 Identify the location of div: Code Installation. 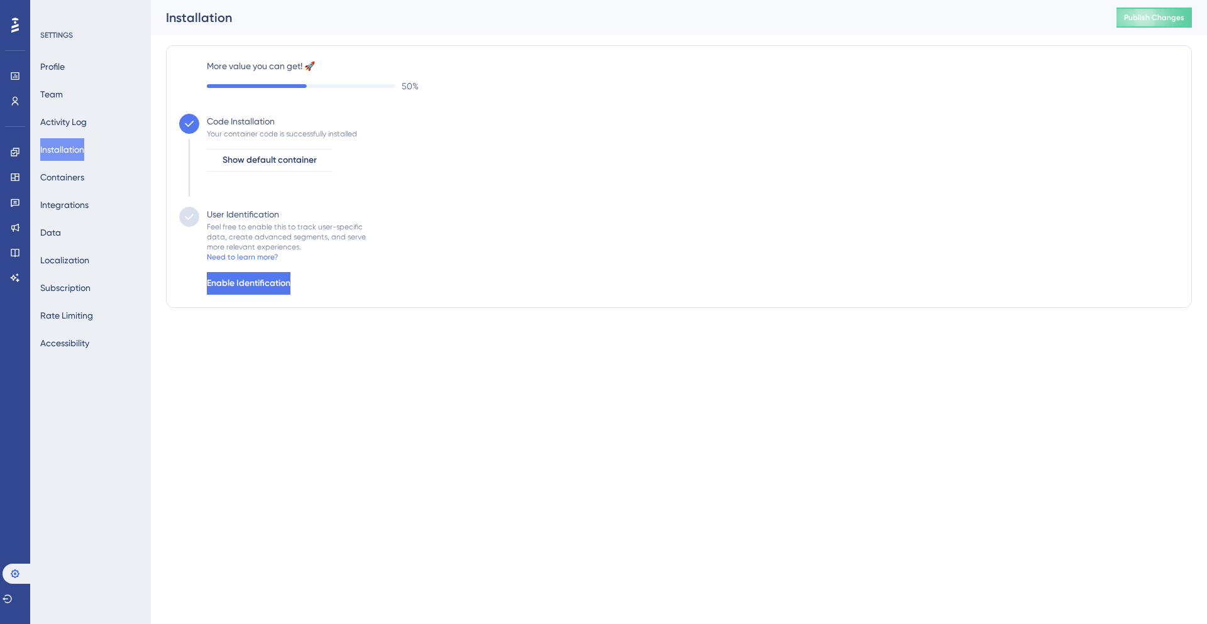
(241, 121).